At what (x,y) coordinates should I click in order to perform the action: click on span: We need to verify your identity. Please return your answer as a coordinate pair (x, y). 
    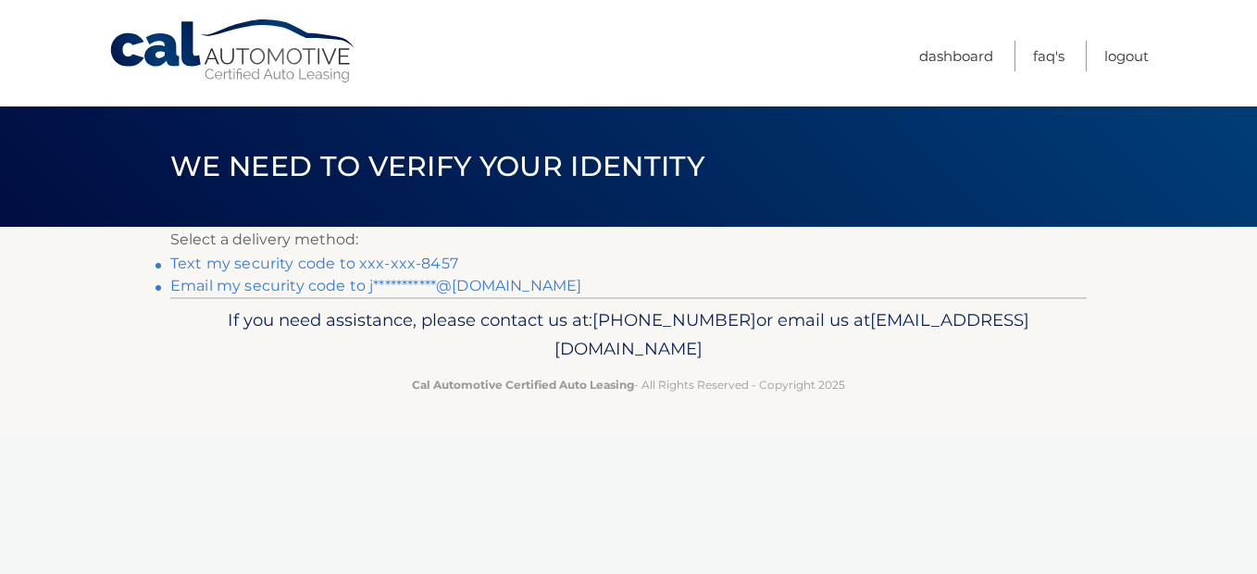
    Looking at the image, I should click on (437, 166).